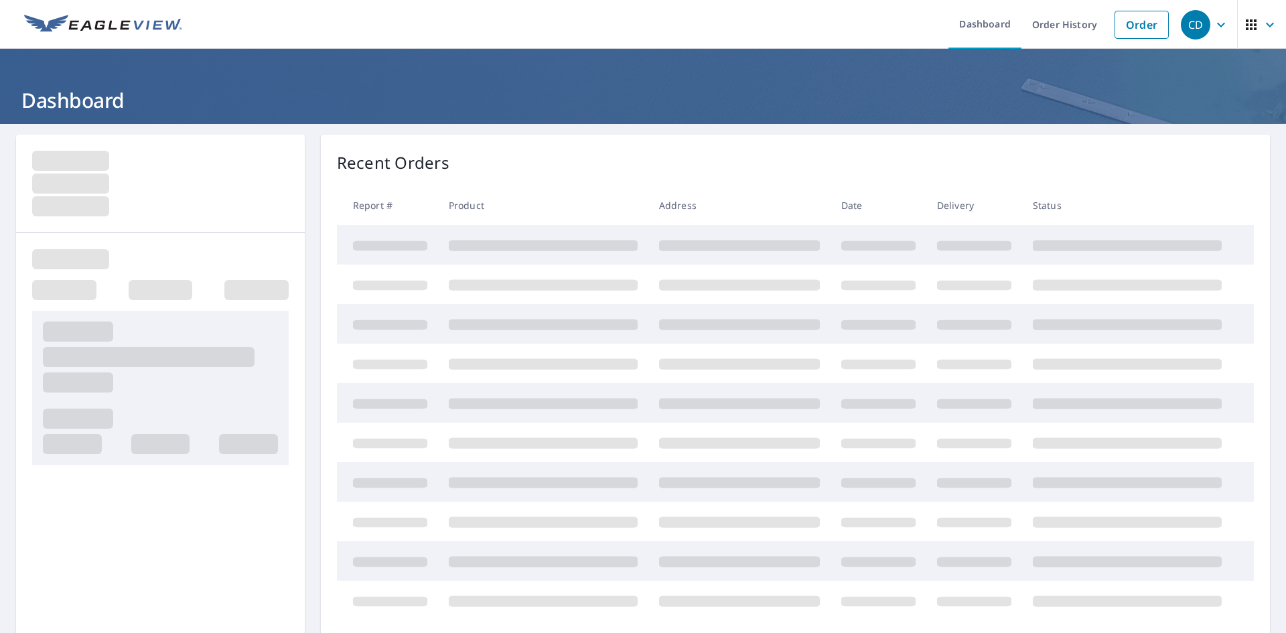 The height and width of the screenshot is (633, 1286). I want to click on img: EV Logo, so click(103, 25).